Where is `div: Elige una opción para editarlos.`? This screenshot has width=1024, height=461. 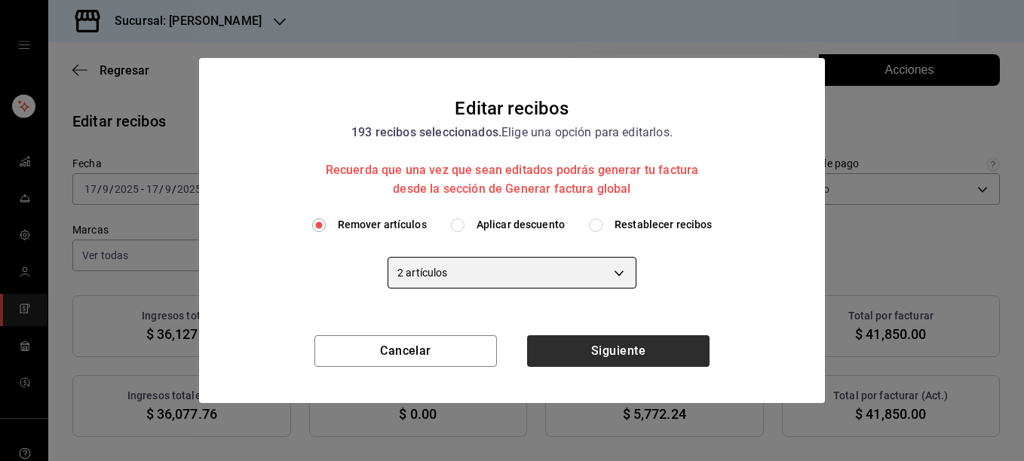
div: Elige una opción para editarlos. is located at coordinates (512, 161).